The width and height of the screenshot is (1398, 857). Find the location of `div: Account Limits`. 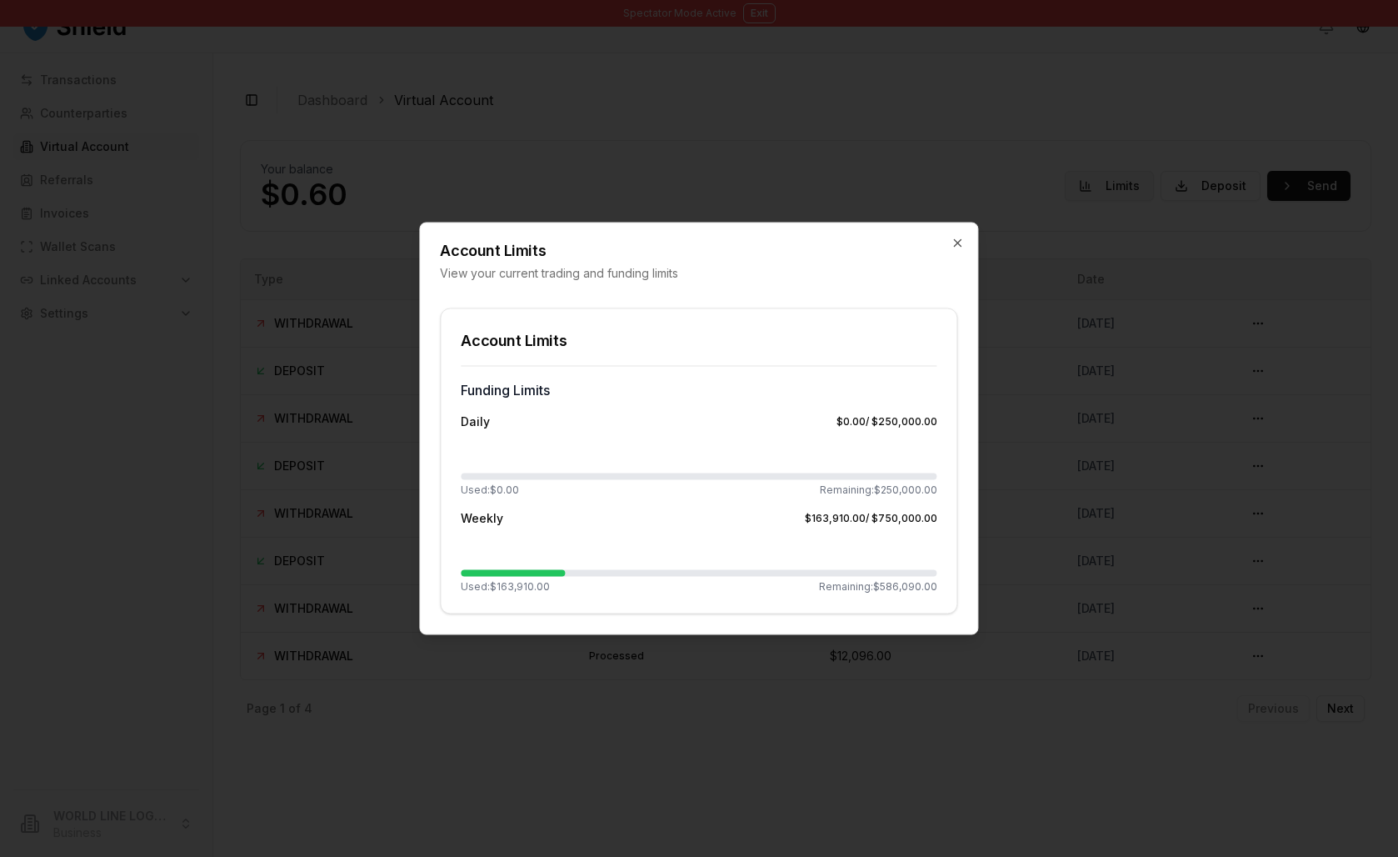

div: Account Limits is located at coordinates (698, 341).